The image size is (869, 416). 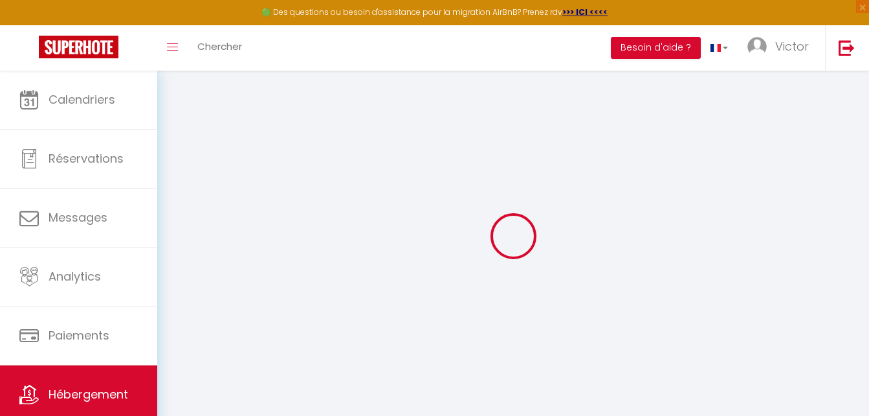 I want to click on a: >>> ICI <<<<, so click(x=585, y=12).